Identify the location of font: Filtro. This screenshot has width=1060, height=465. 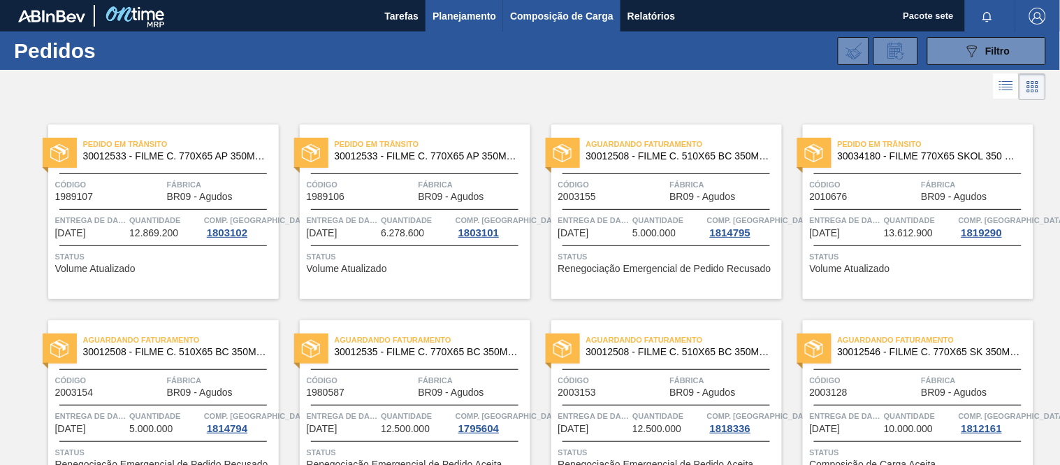
(998, 51).